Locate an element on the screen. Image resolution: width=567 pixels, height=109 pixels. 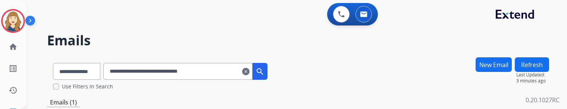
h2: Emails is located at coordinates (298, 40).